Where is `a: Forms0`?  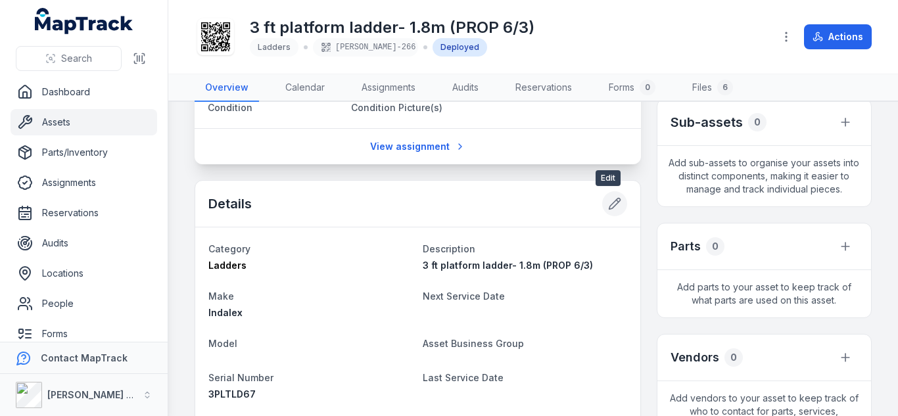 a: Forms0 is located at coordinates (632, 88).